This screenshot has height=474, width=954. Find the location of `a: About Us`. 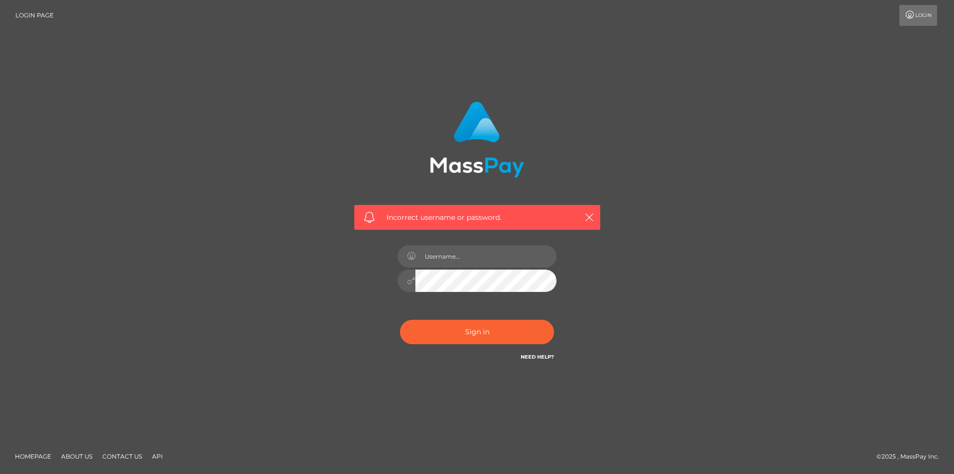

a: About Us is located at coordinates (77, 456).